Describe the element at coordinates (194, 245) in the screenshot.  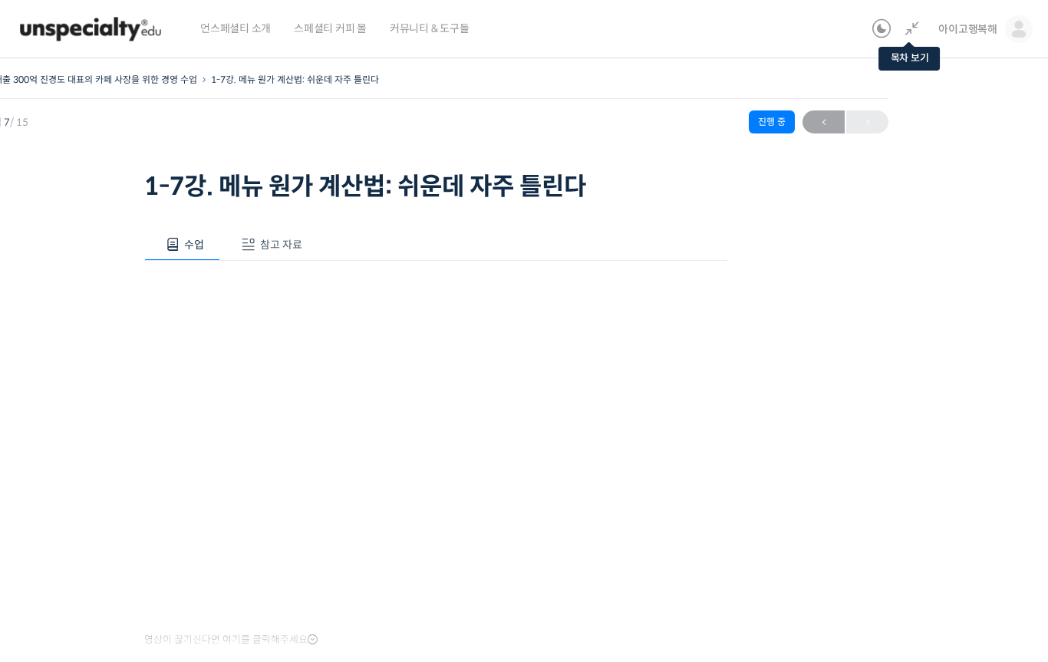
I see `span: 수업` at that location.